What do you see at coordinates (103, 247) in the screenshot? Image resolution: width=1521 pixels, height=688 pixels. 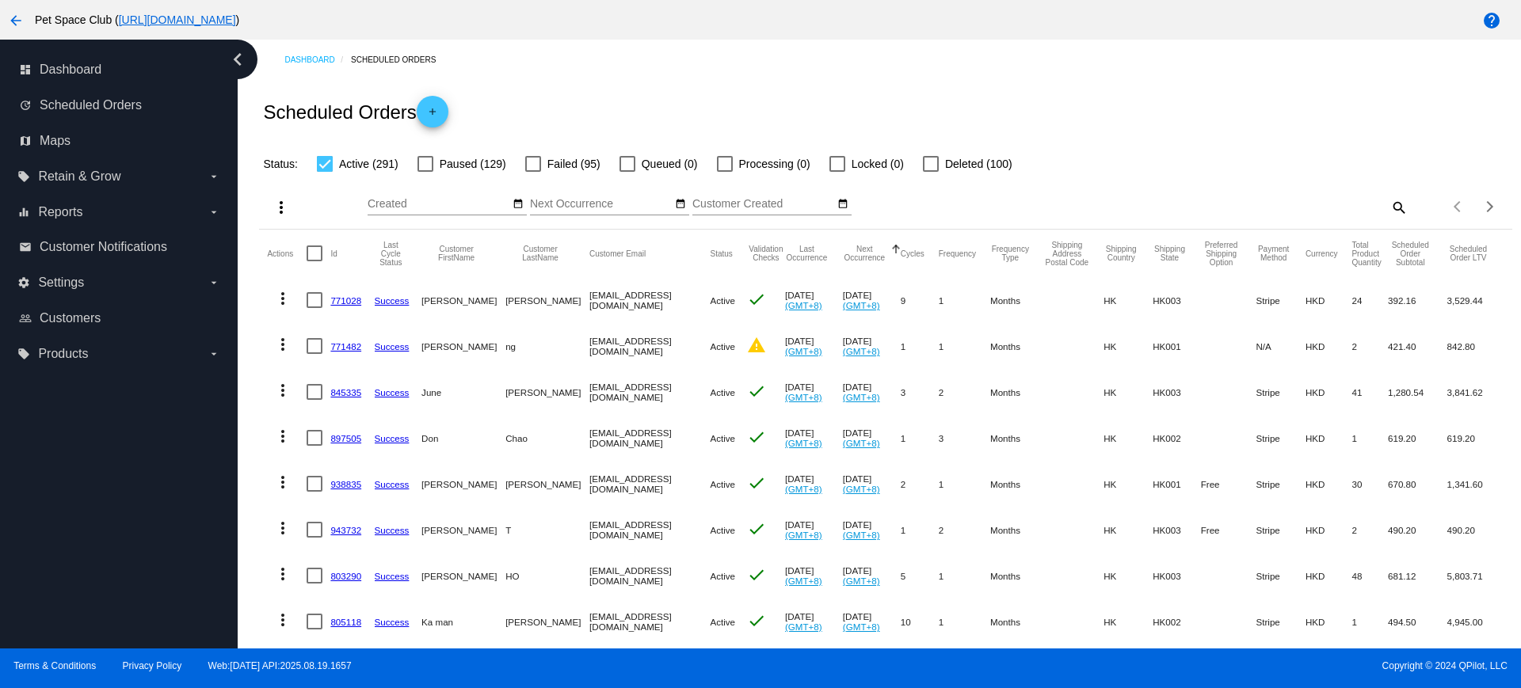 I see `span: Customer Notifications` at bounding box center [103, 247].